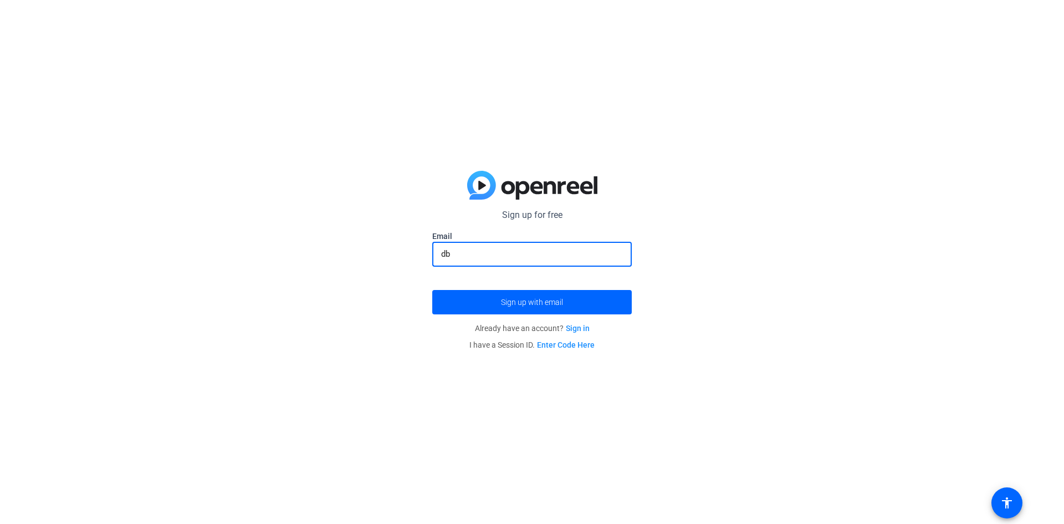 The width and height of the screenshot is (1064, 524). Describe the element at coordinates (532, 254) in the screenshot. I see `input: Enter Email Address` at that location.